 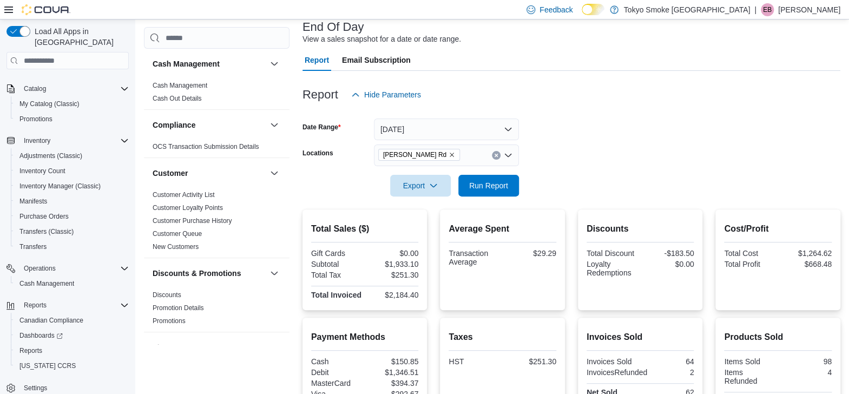 I want to click on a: Manifests, so click(x=33, y=201).